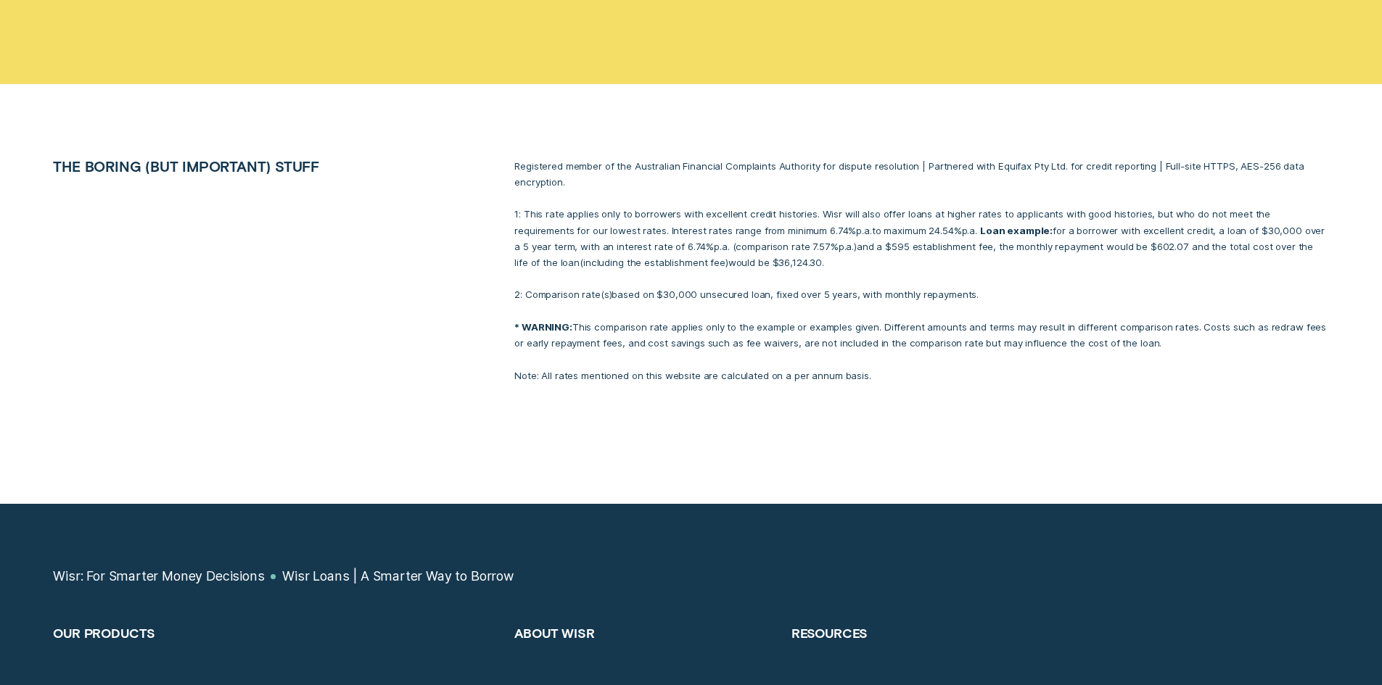 Image resolution: width=1382 pixels, height=685 pixels. Describe the element at coordinates (397, 577) in the screenshot. I see `a: Wisr Loans | A Smarter Way to Borrow` at that location.